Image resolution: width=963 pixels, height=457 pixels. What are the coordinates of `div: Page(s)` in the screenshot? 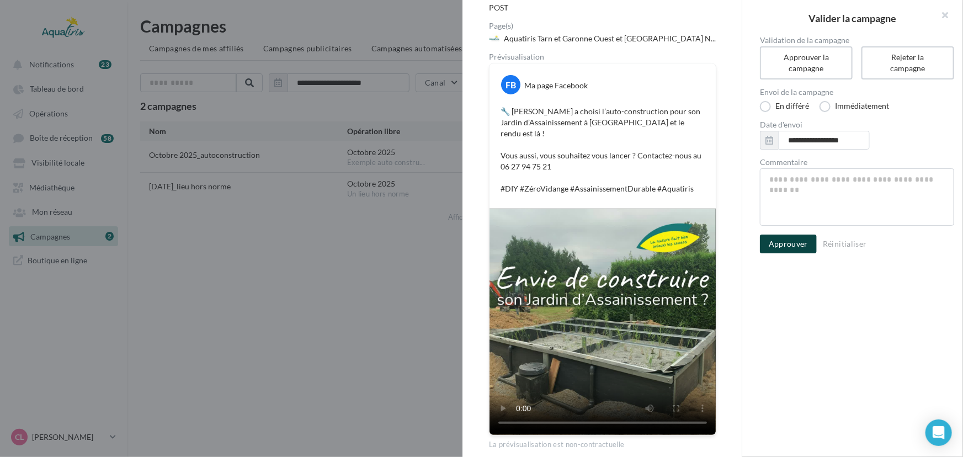 It's located at (606, 26).